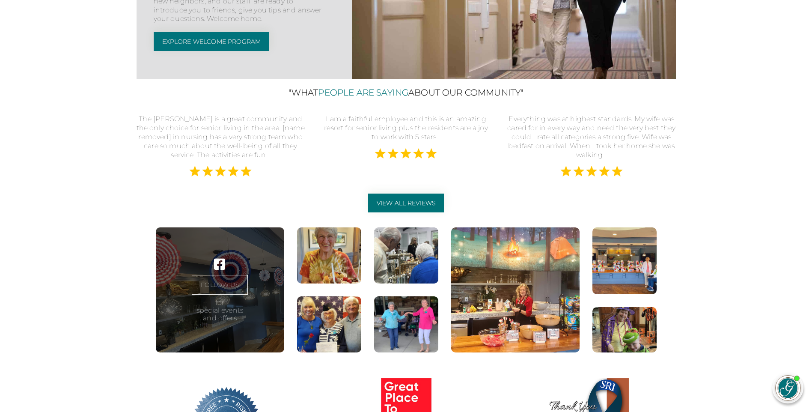  I want to click on a: FOLLOW US, so click(220, 285).